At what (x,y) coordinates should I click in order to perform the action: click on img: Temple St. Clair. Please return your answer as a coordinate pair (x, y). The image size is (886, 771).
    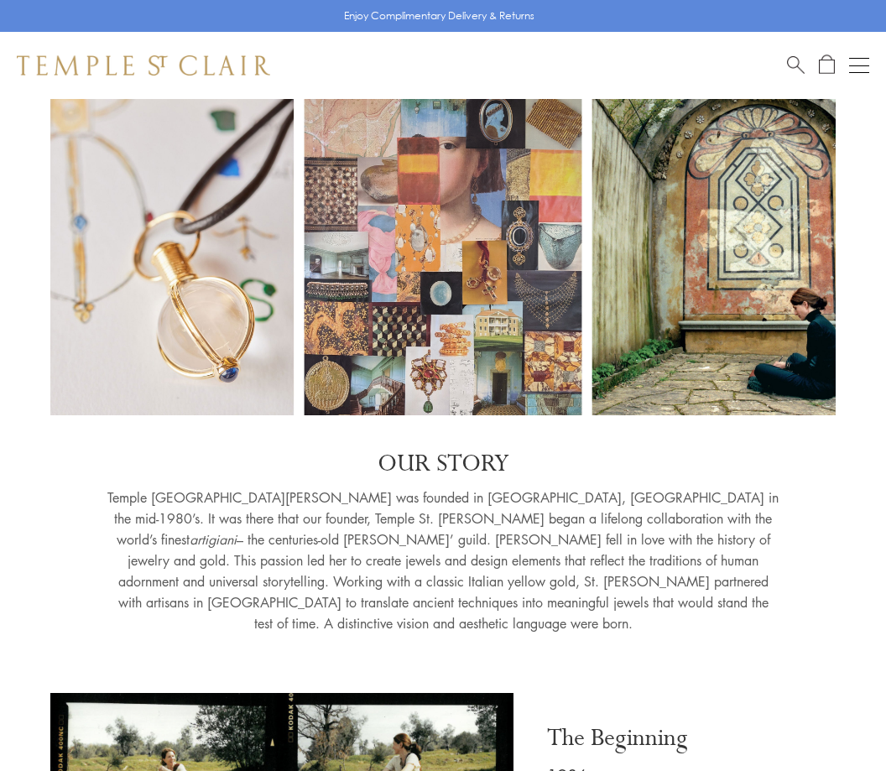
    Looking at the image, I should click on (143, 65).